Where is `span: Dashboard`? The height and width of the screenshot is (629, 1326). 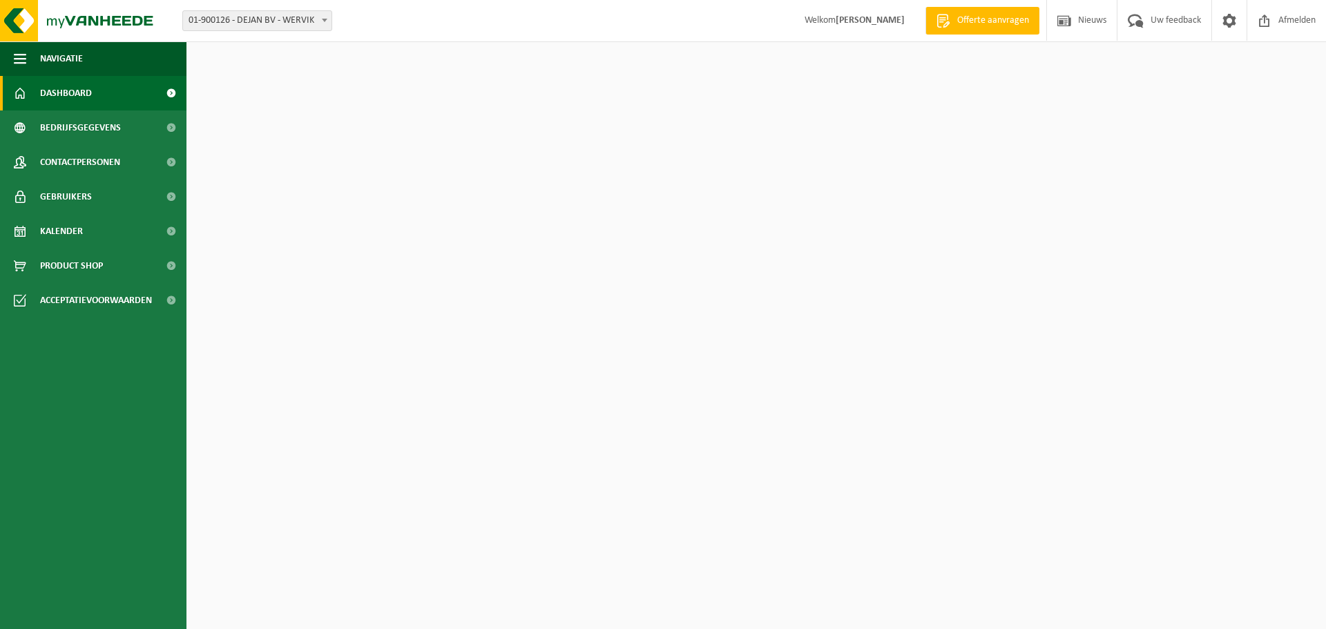 span: Dashboard is located at coordinates (66, 93).